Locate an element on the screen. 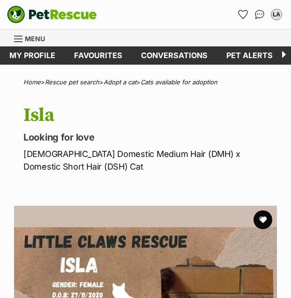  a: Rescue pet search is located at coordinates (72, 82).